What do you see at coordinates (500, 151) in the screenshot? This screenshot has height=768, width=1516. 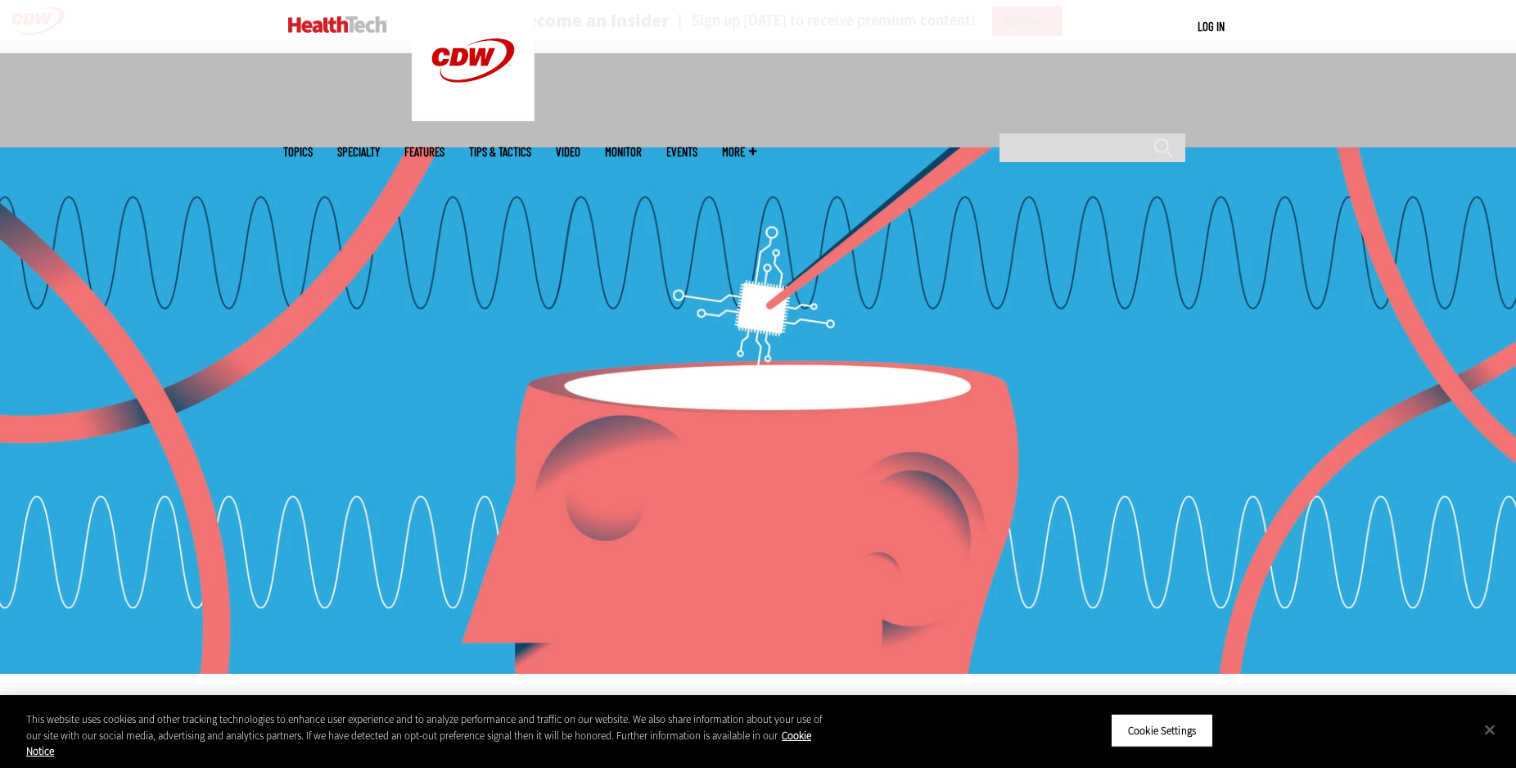 I see `a: Tips & Tactics` at bounding box center [500, 151].